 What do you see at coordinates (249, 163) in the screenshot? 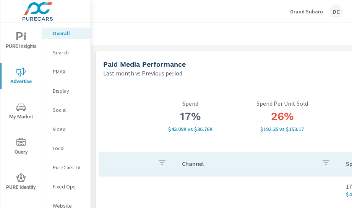
I see `p: Channel` at bounding box center [249, 163].